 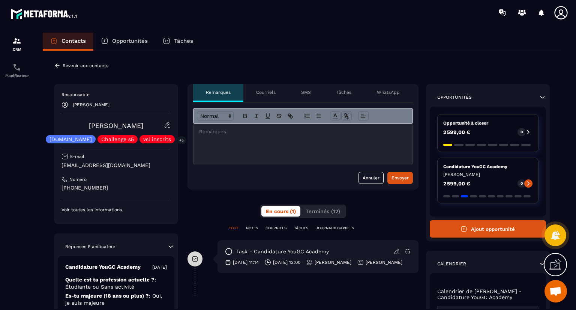 I want to click on span: En cours (1), so click(x=281, y=211).